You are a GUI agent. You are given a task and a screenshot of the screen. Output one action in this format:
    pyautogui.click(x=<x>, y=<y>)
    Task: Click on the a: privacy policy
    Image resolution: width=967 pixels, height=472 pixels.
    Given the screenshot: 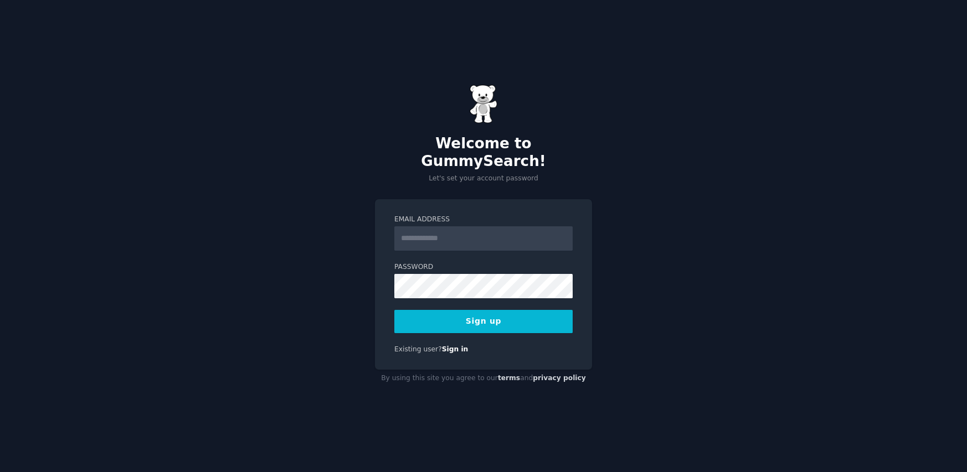 What is the action you would take?
    pyautogui.click(x=559, y=378)
    